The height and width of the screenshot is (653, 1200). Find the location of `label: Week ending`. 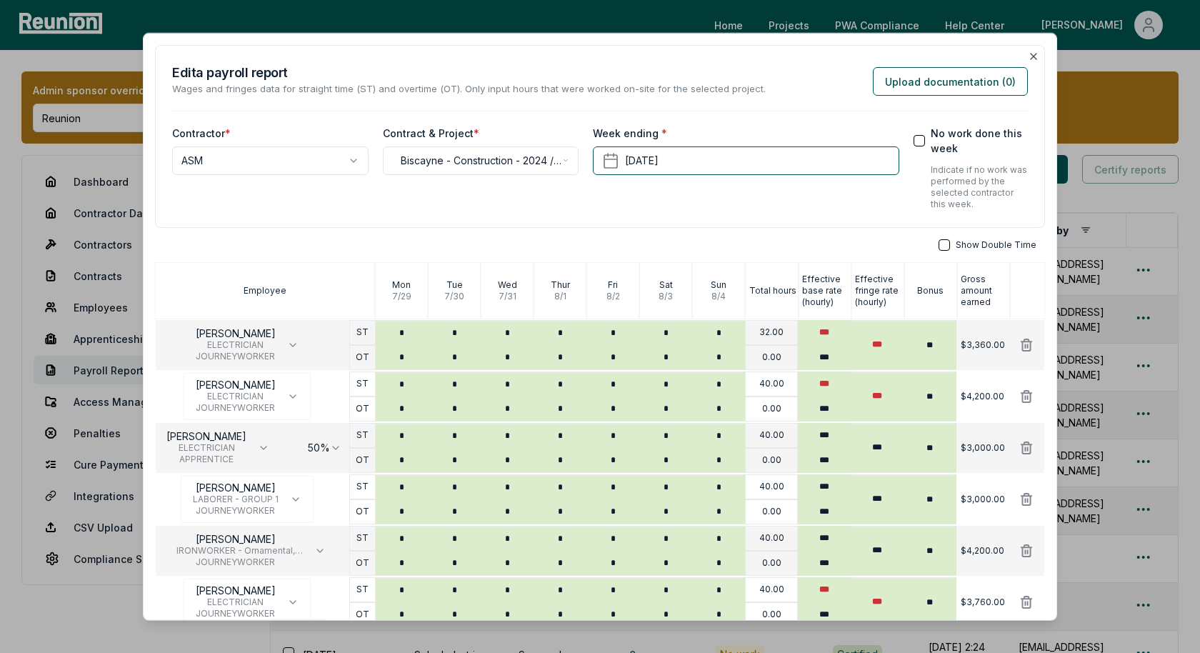

label: Week ending is located at coordinates (630, 133).